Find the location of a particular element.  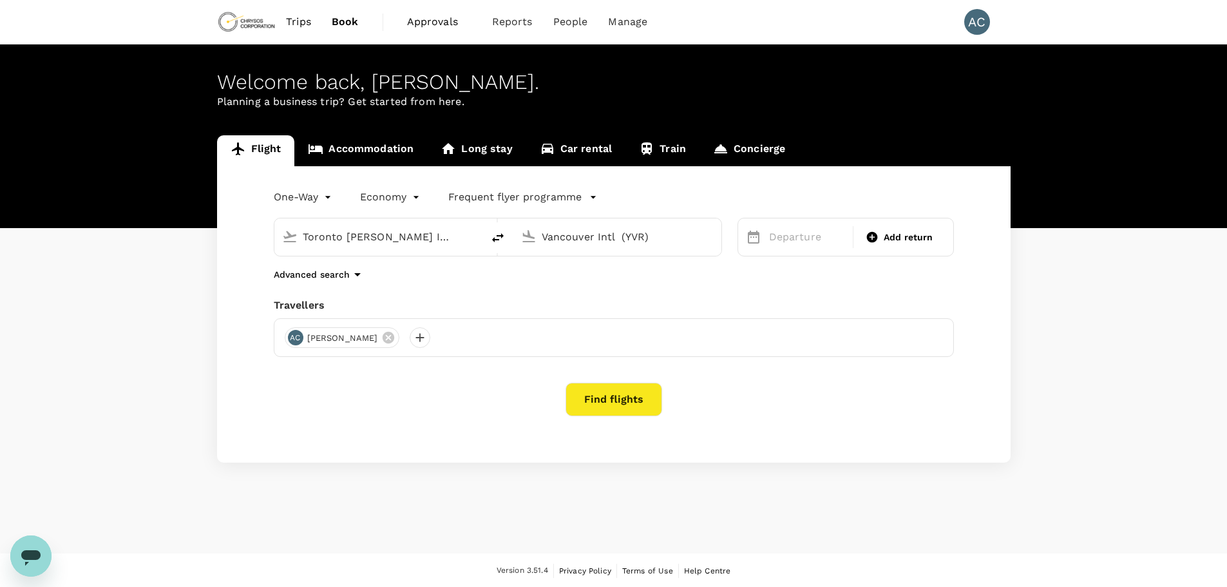

p: Departure is located at coordinates (807, 237).